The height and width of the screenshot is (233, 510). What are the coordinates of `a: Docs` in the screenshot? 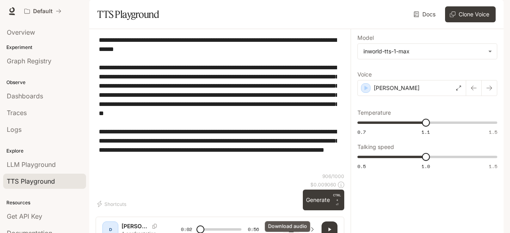 It's located at (425, 14).